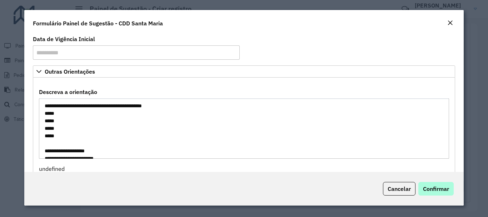 This screenshot has width=488, height=217. Describe the element at coordinates (64, 39) in the screenshot. I see `label: Data de Vigência Inicial` at that location.